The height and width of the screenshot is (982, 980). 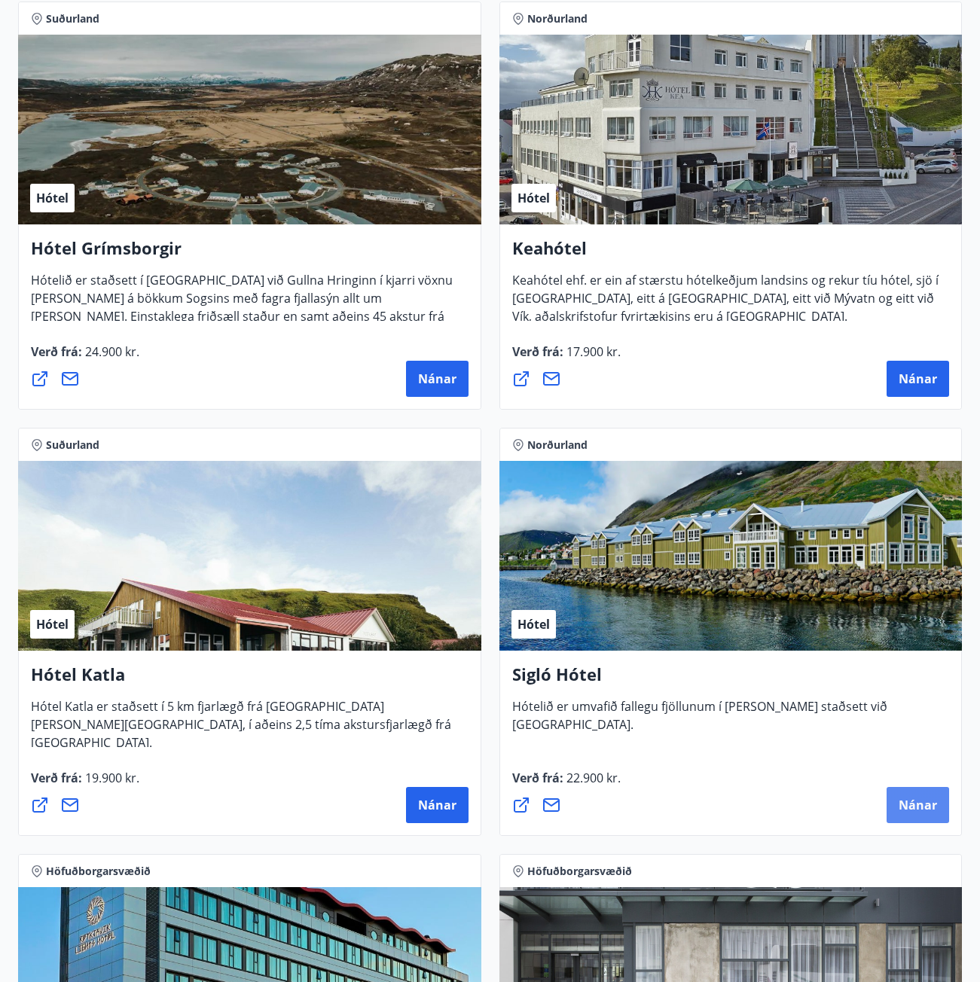 What do you see at coordinates (731, 680) in the screenshot?
I see `h4: Sigló Hótel` at bounding box center [731, 680].